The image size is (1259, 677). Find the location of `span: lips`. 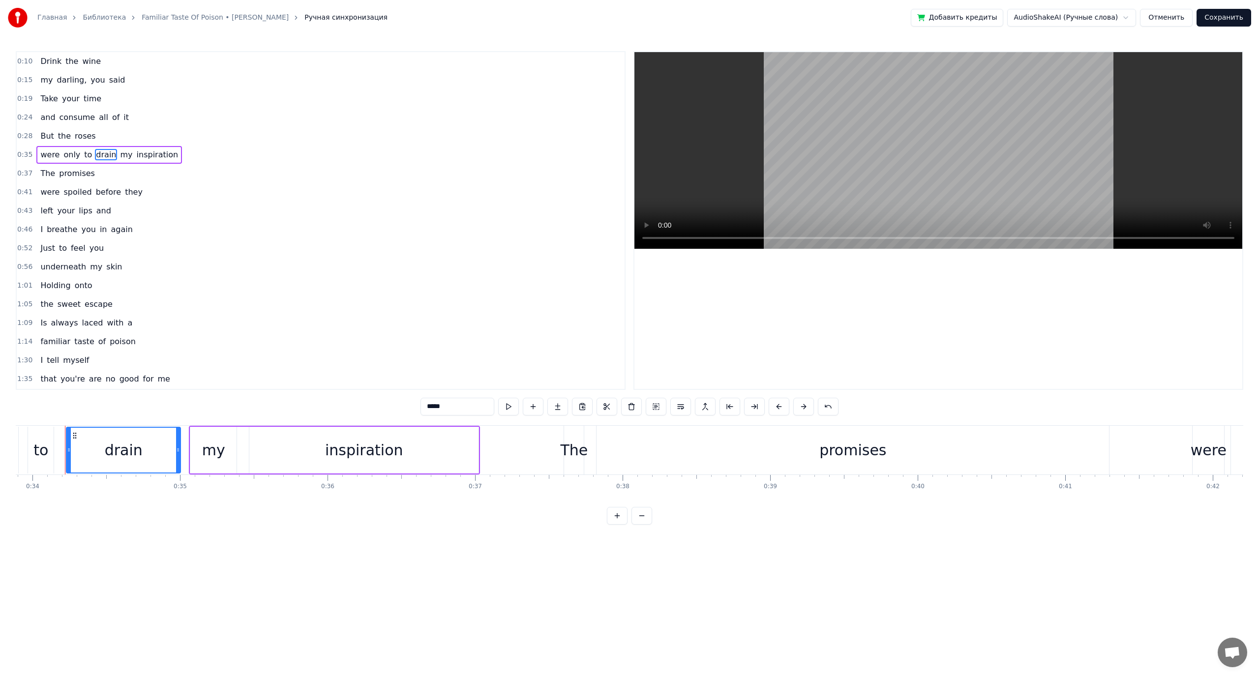

span: lips is located at coordinates (85, 210).